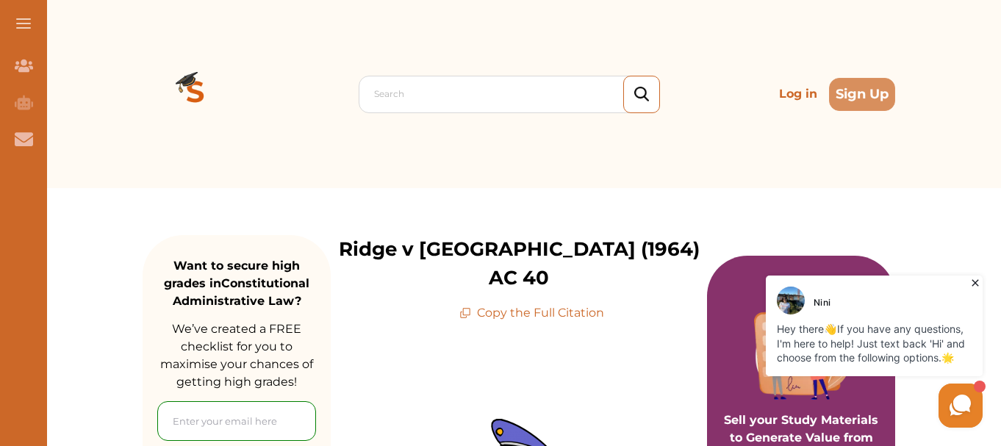 This screenshot has height=446, width=1001. What do you see at coordinates (798, 94) in the screenshot?
I see `p: Log in` at bounding box center [798, 94].